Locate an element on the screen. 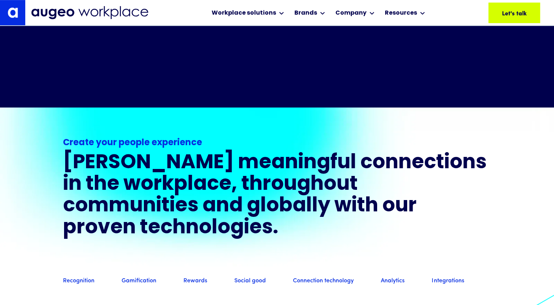 This screenshot has height=305, width=554. a: Let's talk is located at coordinates (514, 13).